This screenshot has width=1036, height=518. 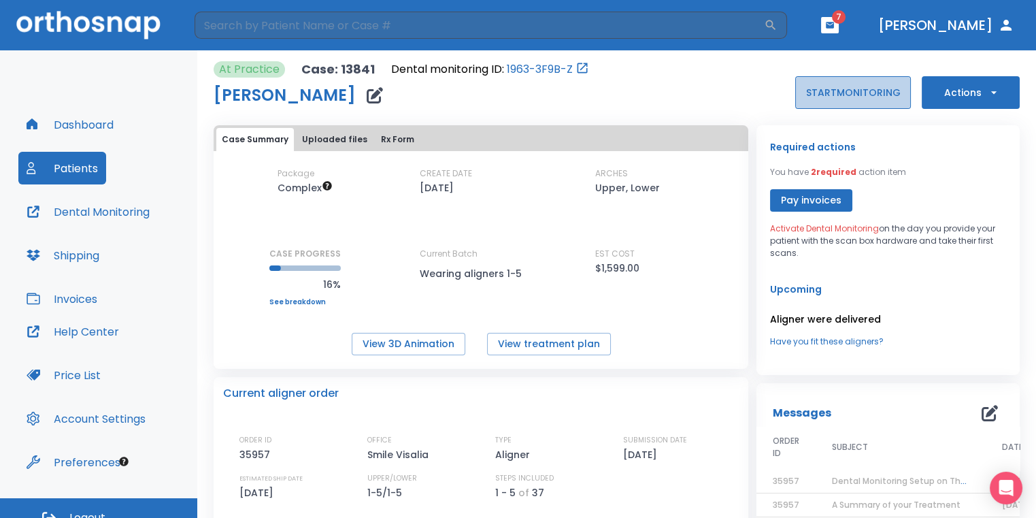 What do you see at coordinates (888, 289) in the screenshot?
I see `p: Upcoming` at bounding box center [888, 289].